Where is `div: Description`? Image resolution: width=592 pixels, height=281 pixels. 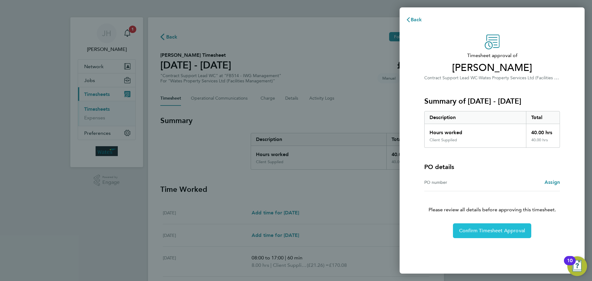
div: Description is located at coordinates (475, 118).